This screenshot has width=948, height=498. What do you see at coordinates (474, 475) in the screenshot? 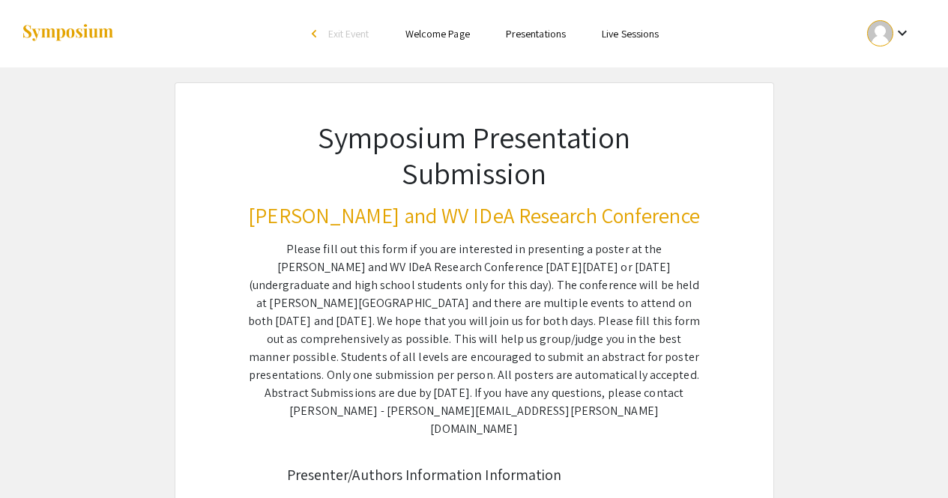
I see `div: Presenter/Authors Information Information` at bounding box center [474, 475].